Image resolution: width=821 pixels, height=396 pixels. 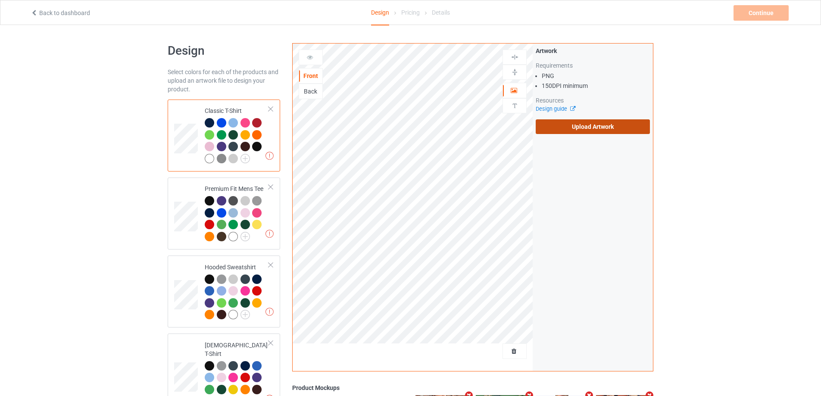 I want to click on div: Resources, so click(x=593, y=100).